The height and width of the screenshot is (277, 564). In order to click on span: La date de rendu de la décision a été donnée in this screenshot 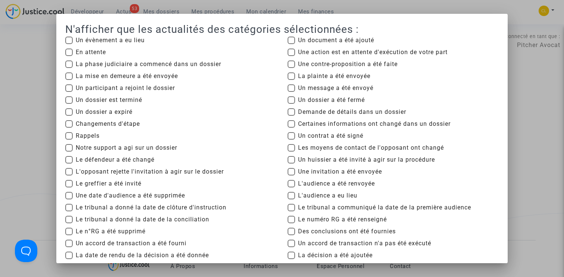, I will do `click(142, 255)`.